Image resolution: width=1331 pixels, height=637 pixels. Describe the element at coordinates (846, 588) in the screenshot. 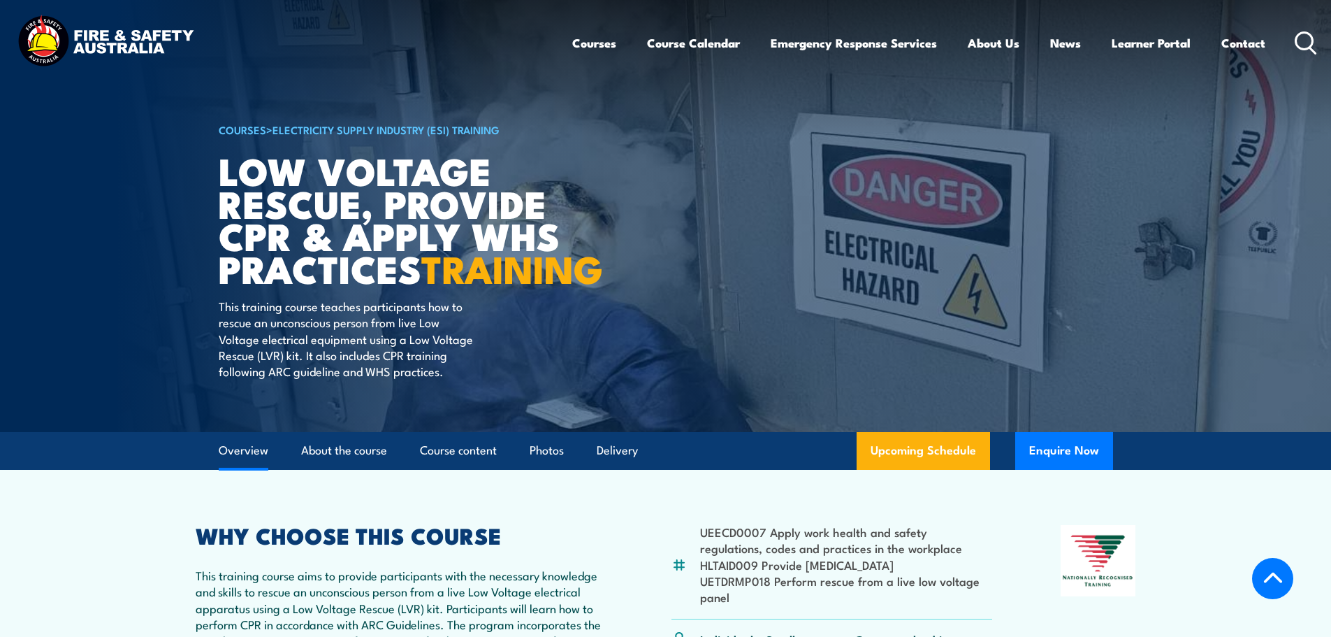

I see `li: UETDRMP018 Perform rescue from a live low voltage panel` at that location.